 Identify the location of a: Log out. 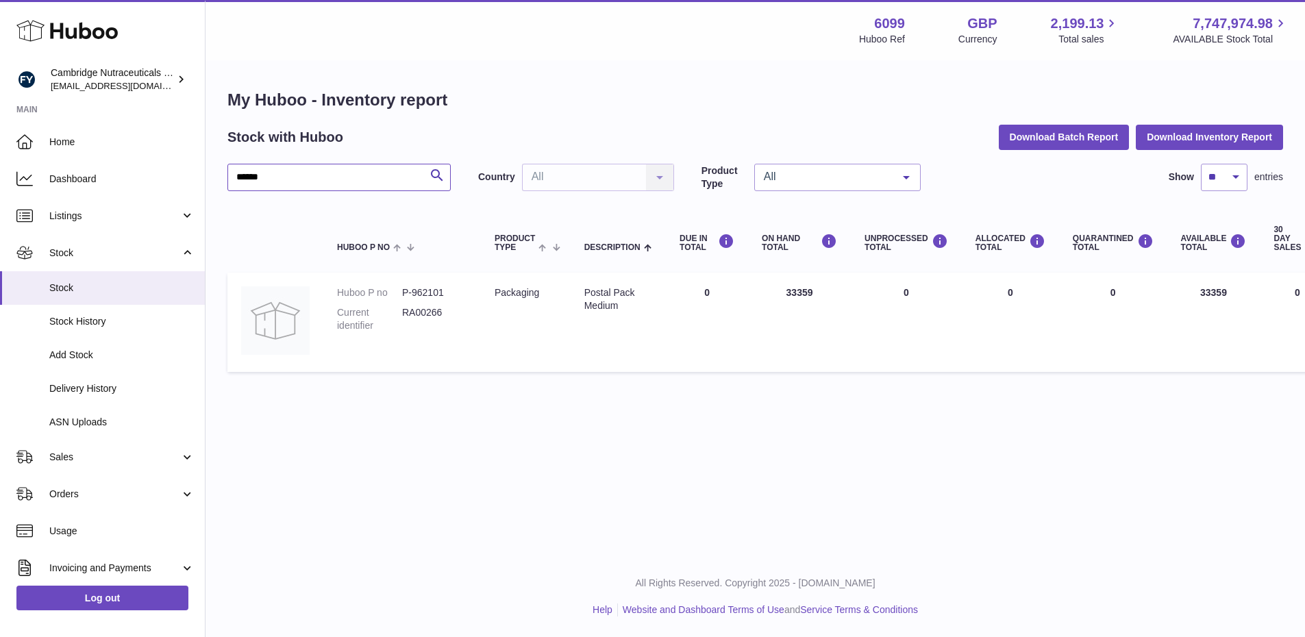
(102, 598).